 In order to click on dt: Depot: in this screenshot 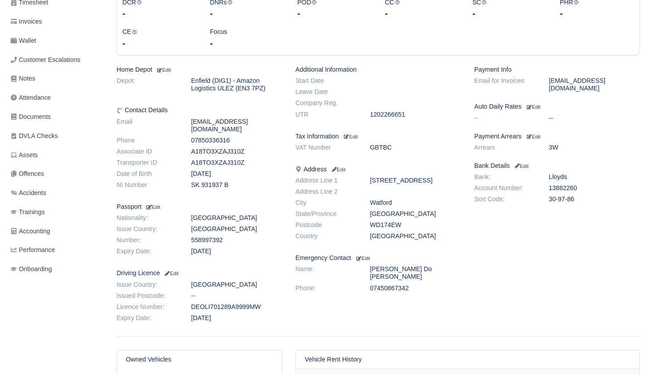, I will do `click(147, 85)`.